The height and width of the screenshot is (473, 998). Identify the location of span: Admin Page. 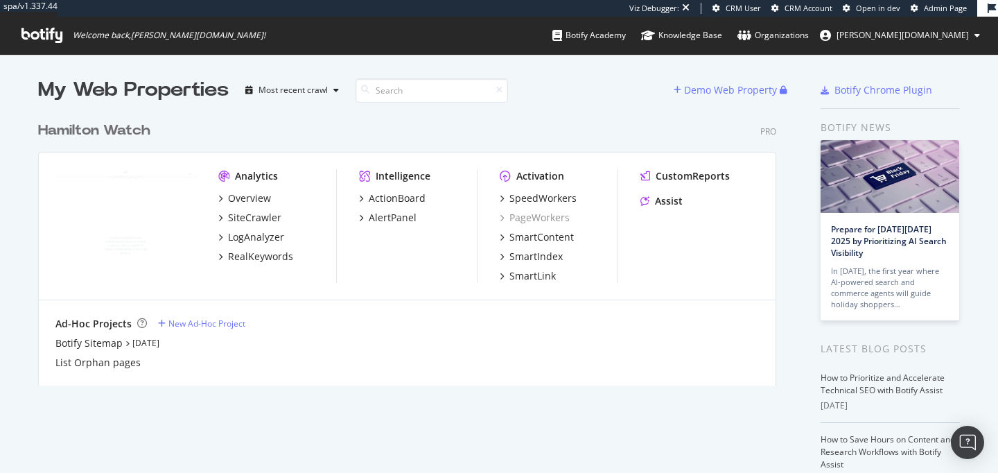
(946, 8).